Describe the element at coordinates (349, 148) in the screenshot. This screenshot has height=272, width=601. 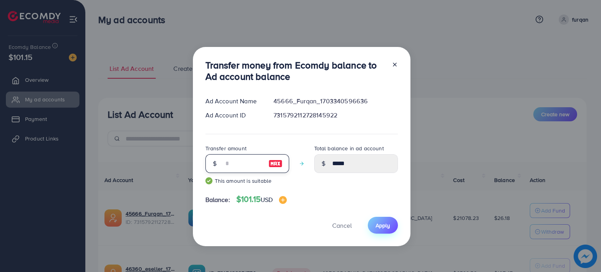
I see `label: Total balance in ad account` at that location.